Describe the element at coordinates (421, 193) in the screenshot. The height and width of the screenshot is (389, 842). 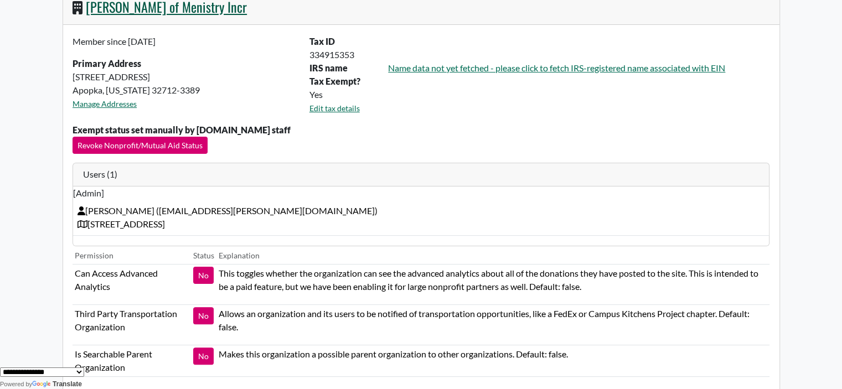
I see `span: [Admin]` at that location.